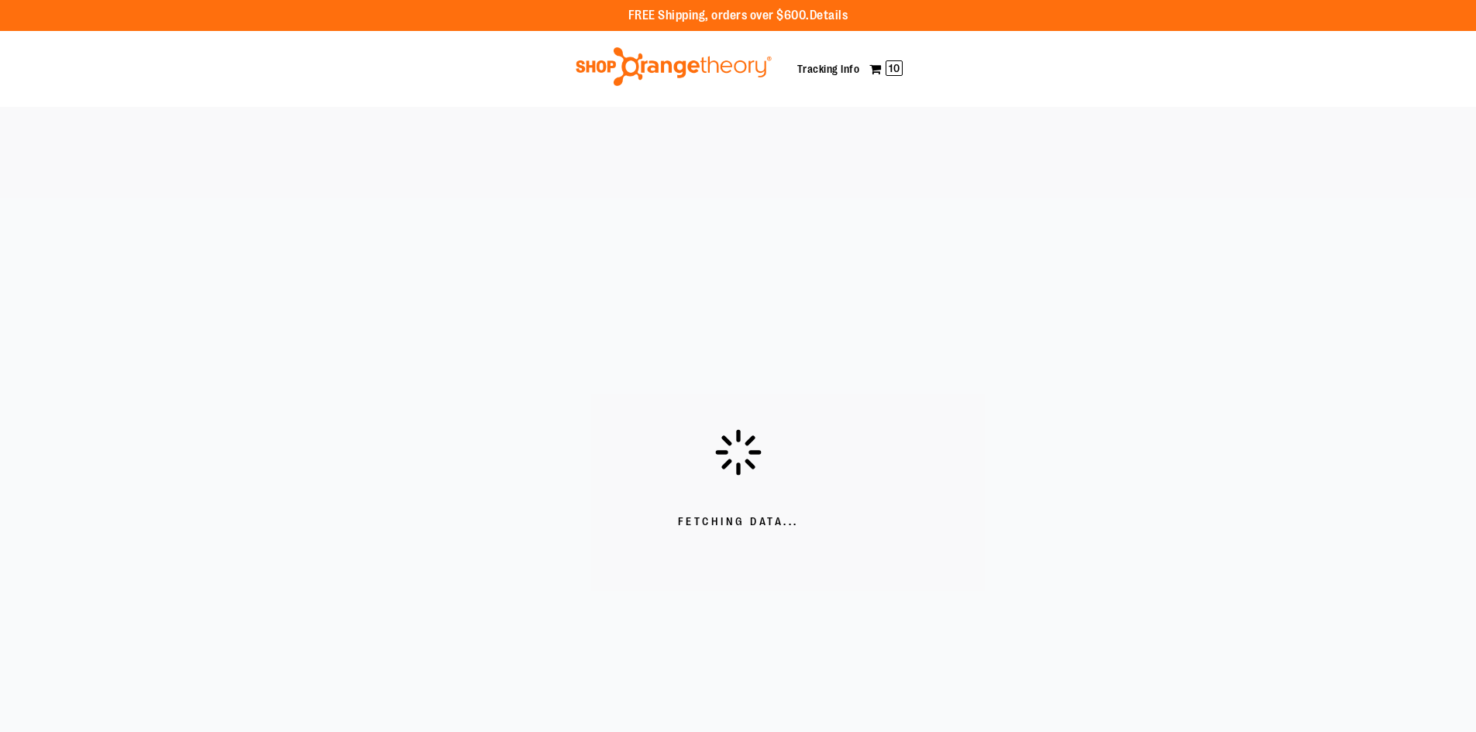 Image resolution: width=1476 pixels, height=732 pixels. What do you see at coordinates (738, 15) in the screenshot?
I see `p: FREE Shipping, orders over $600.` at bounding box center [738, 15].